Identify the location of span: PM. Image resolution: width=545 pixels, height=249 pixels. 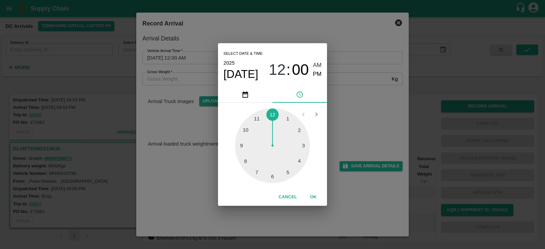
(317, 74).